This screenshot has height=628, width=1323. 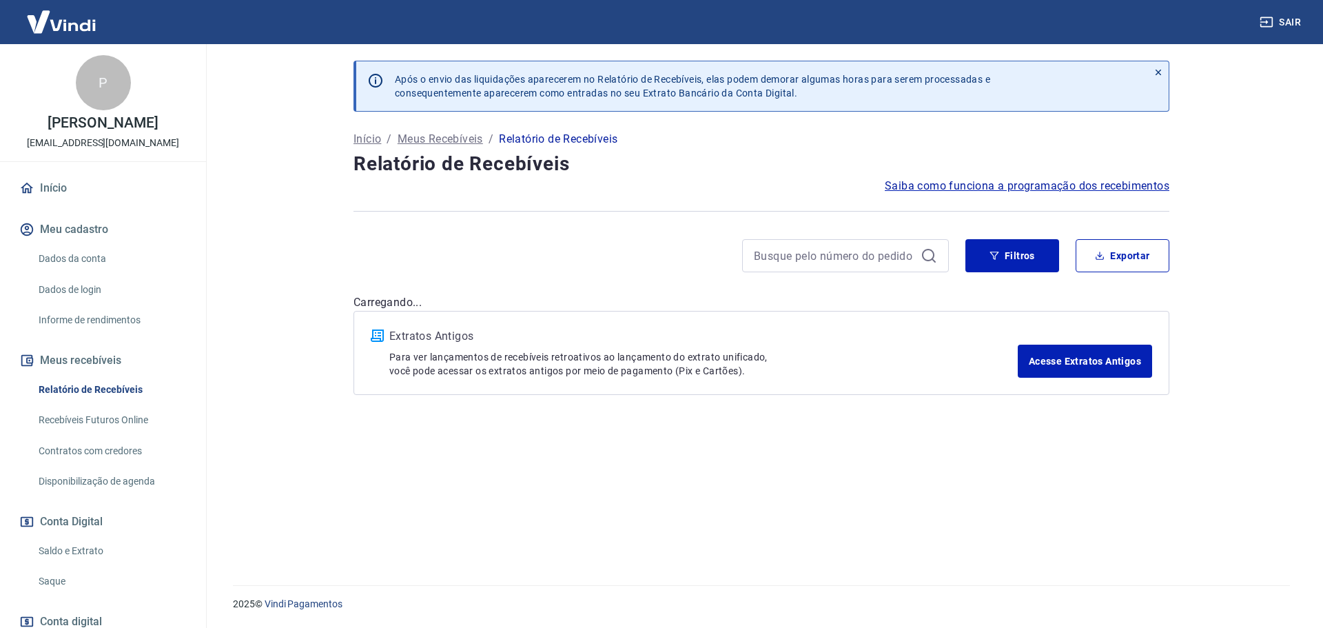 What do you see at coordinates (1012, 256) in the screenshot?
I see `button: Filtros` at bounding box center [1012, 256].